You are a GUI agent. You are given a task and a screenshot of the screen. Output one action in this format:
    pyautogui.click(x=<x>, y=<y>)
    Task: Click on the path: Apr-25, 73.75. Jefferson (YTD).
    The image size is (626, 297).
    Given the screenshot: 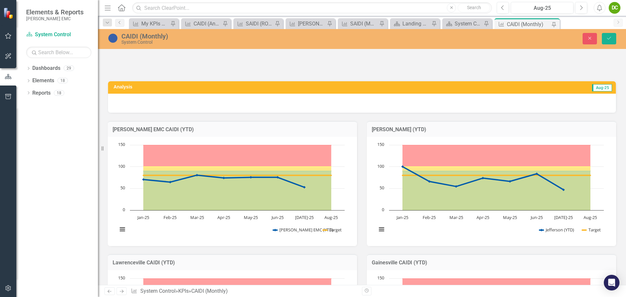 What is the action you would take?
    pyautogui.click(x=483, y=178)
    